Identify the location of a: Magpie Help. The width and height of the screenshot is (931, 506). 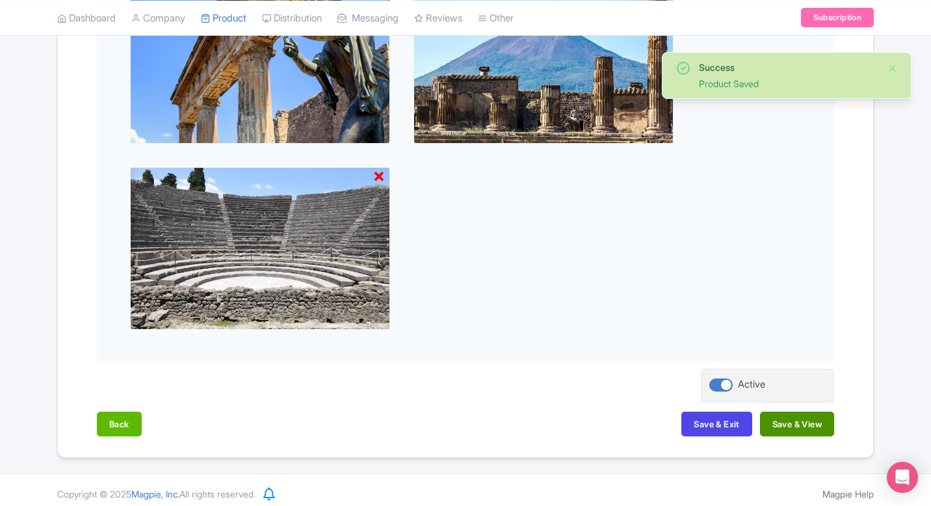
(848, 493).